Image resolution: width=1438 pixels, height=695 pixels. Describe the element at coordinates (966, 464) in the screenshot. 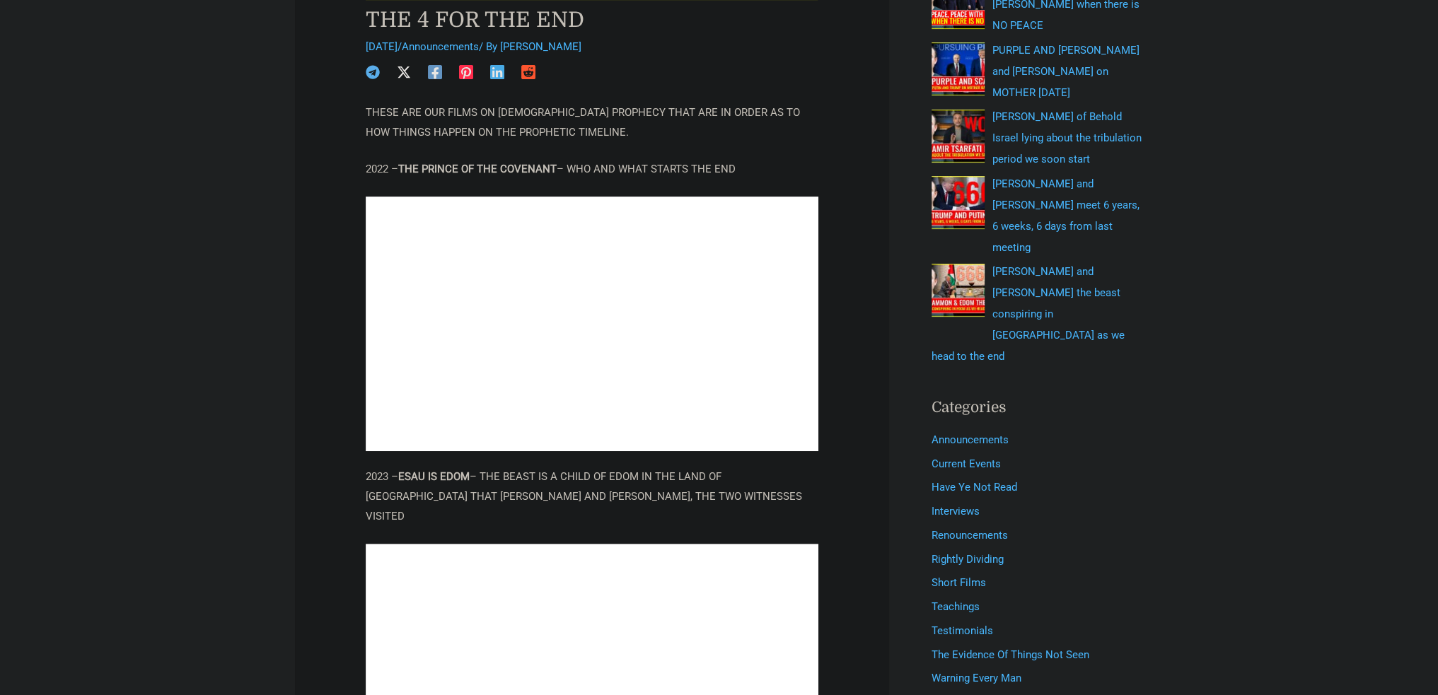

I see `a: Current Events` at that location.